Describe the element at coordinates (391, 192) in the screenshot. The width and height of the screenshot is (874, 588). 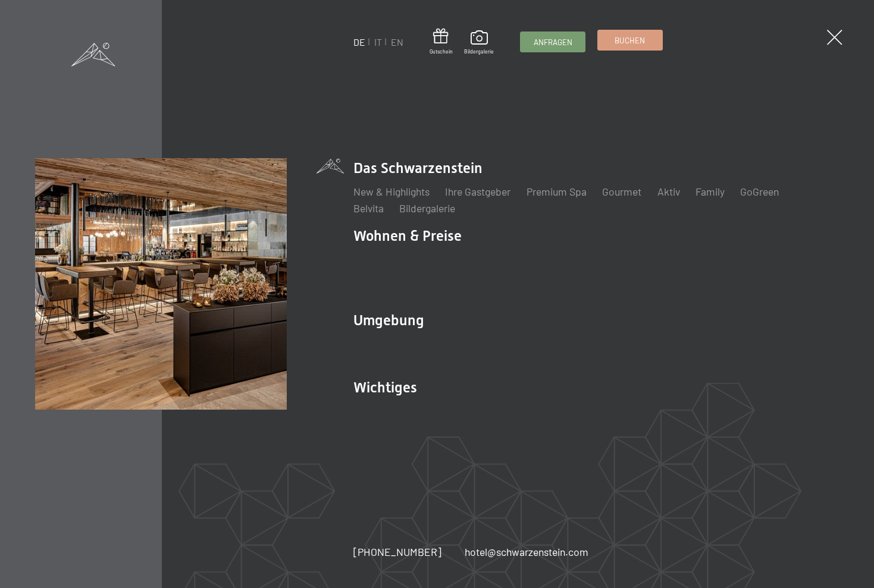
I see `a: New & Highlights` at that location.